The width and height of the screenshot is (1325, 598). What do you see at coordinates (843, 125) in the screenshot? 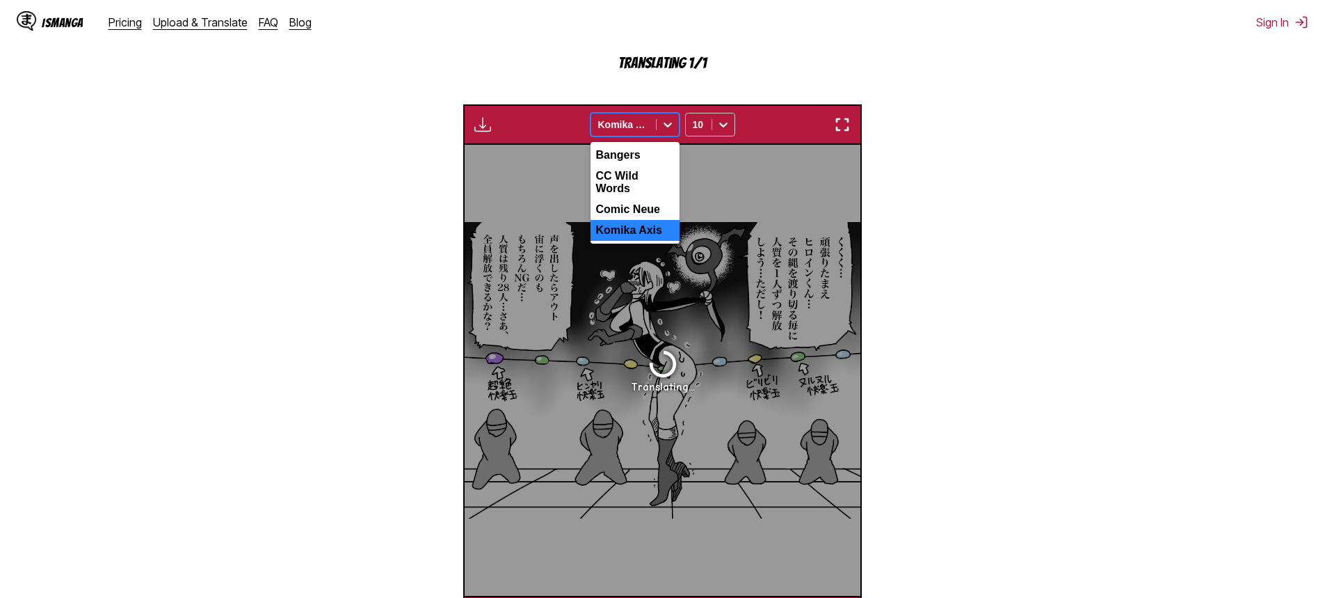
I see `img: Enter fullscreen` at bounding box center [843, 125].